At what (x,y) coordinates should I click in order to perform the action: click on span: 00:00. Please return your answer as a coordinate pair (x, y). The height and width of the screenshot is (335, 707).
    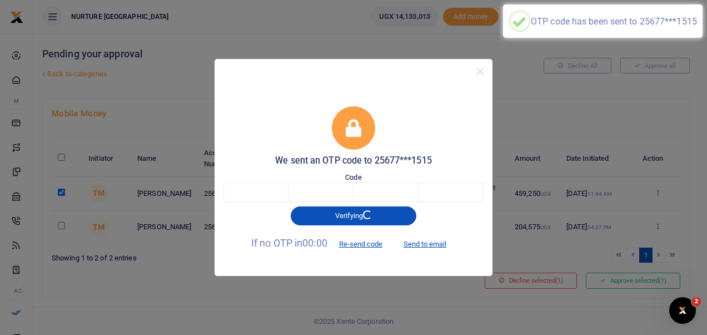
    Looking at the image, I should click on (315, 242).